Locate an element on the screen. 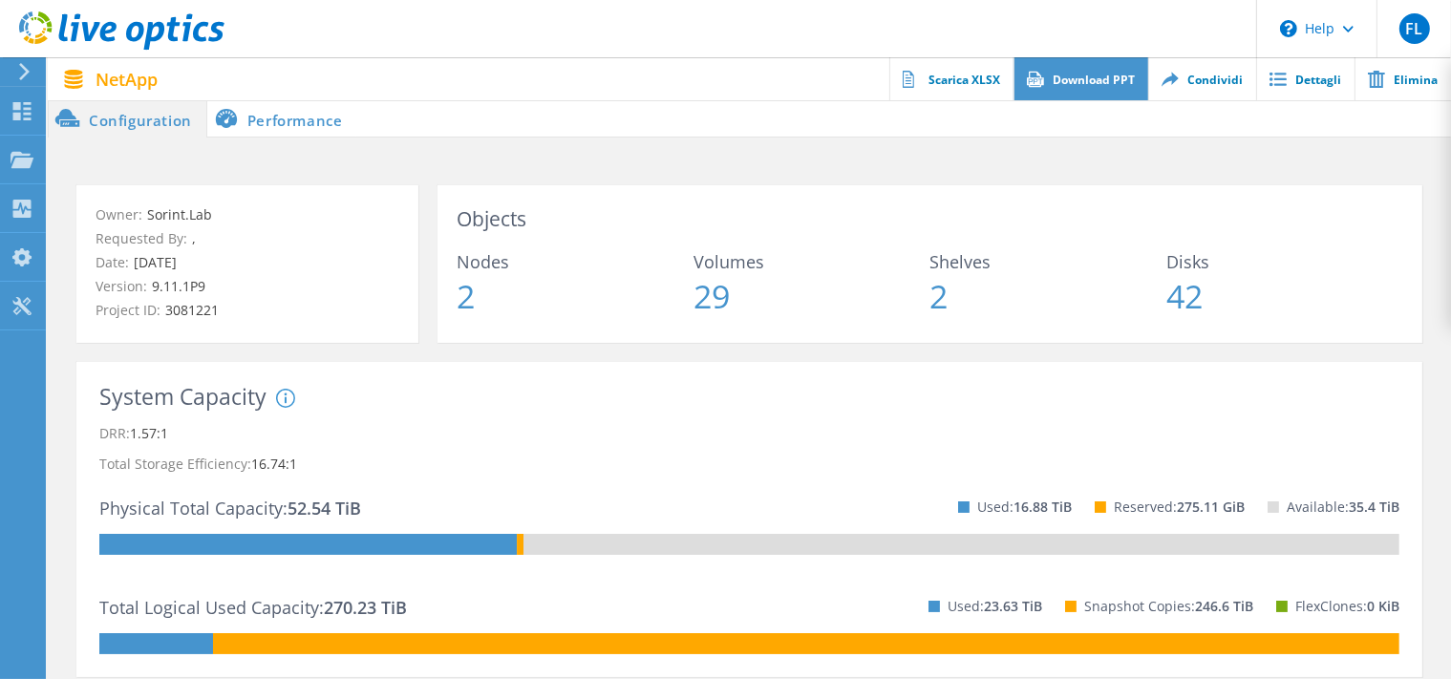  span: 16.74:1 is located at coordinates (274, 463).